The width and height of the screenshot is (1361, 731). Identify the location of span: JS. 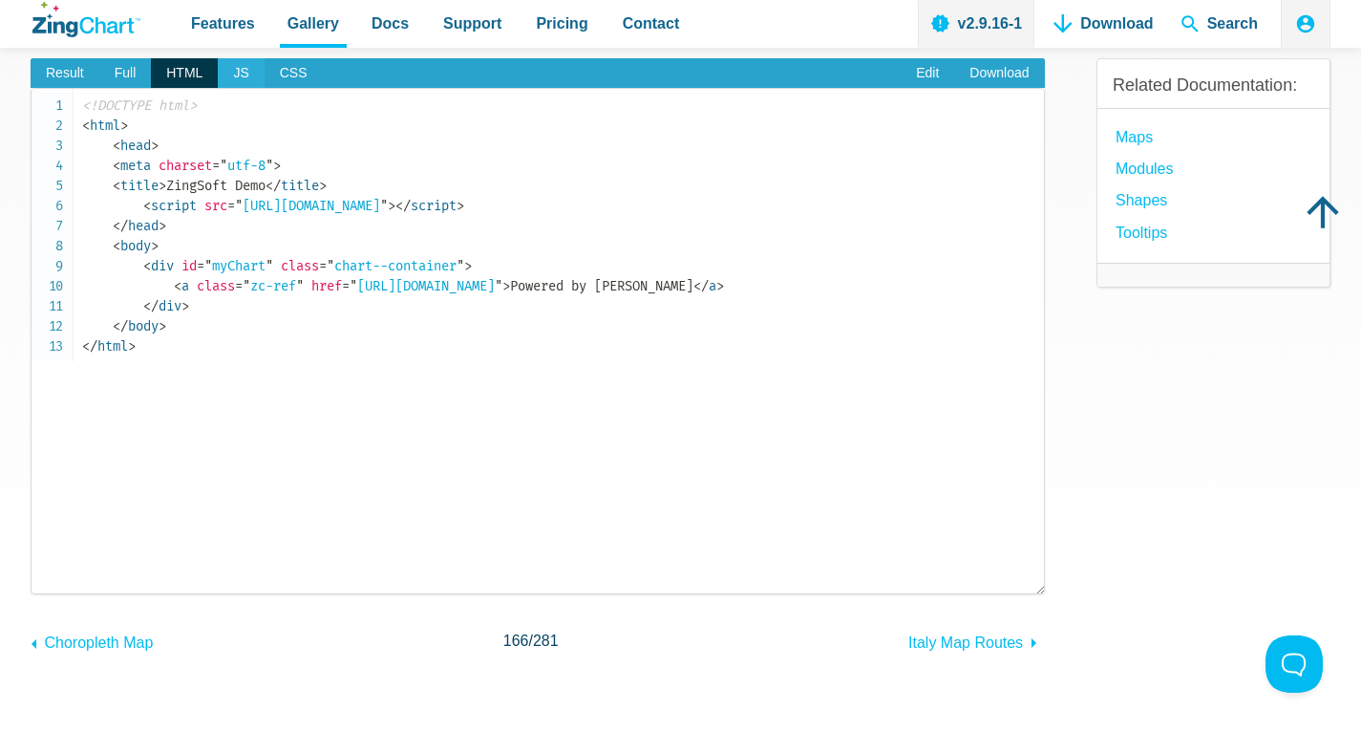
(241, 74).